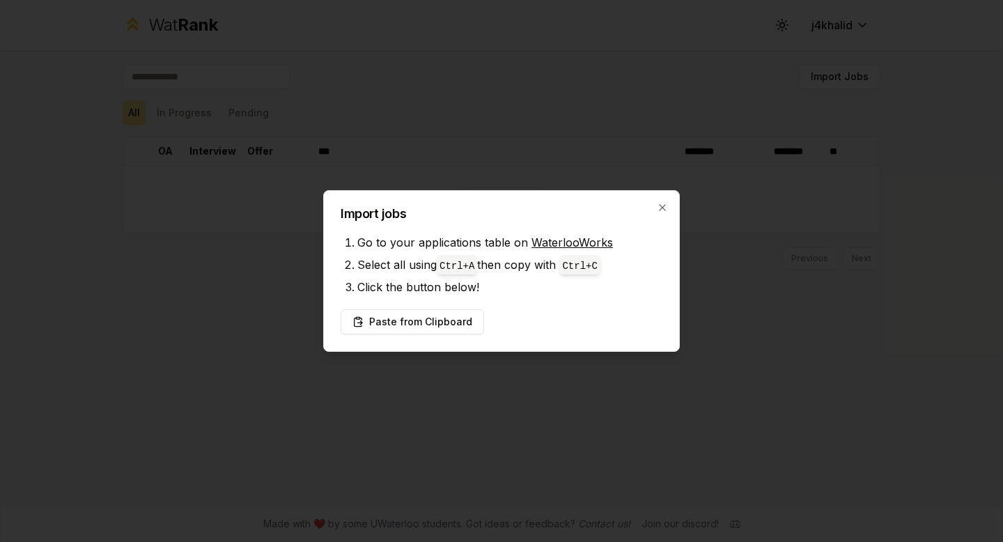 This screenshot has height=542, width=1003. Describe the element at coordinates (502, 214) in the screenshot. I see `h2: Import jobs` at that location.